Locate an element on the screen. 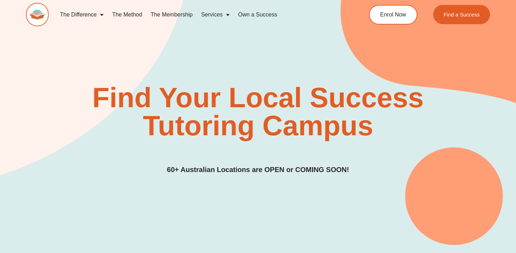  a: The Difference is located at coordinates (82, 15).